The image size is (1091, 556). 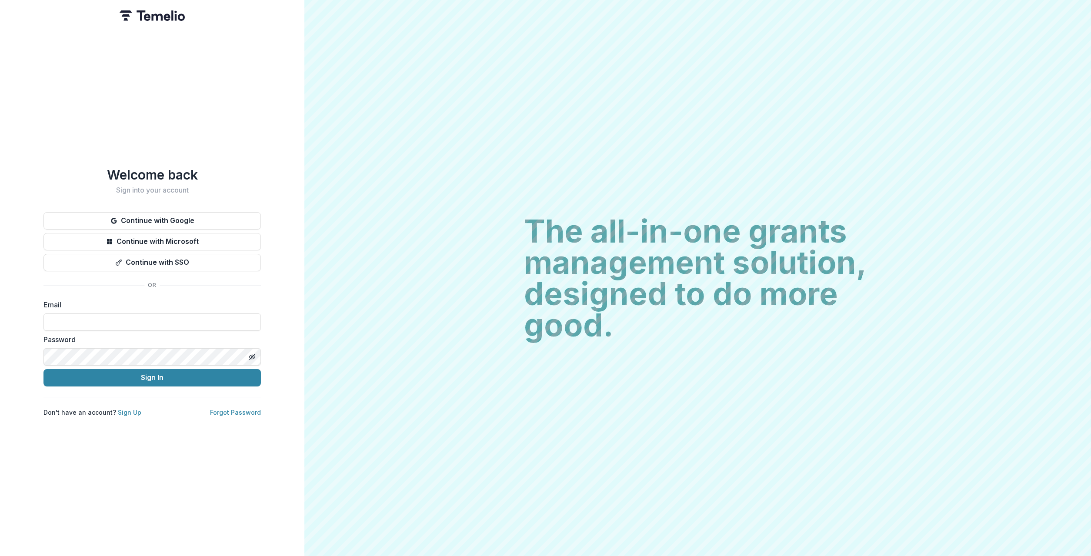 What do you see at coordinates (152, 175) in the screenshot?
I see `h1: Welcome back` at bounding box center [152, 175].